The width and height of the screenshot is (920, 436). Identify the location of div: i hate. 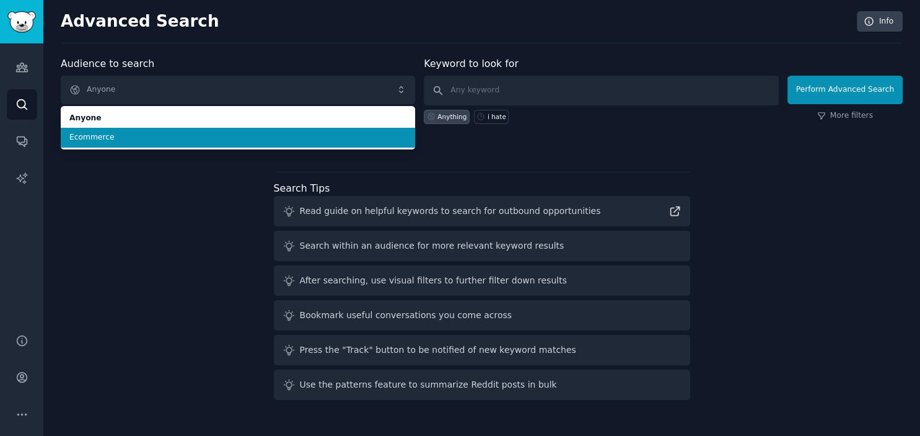
(497, 116).